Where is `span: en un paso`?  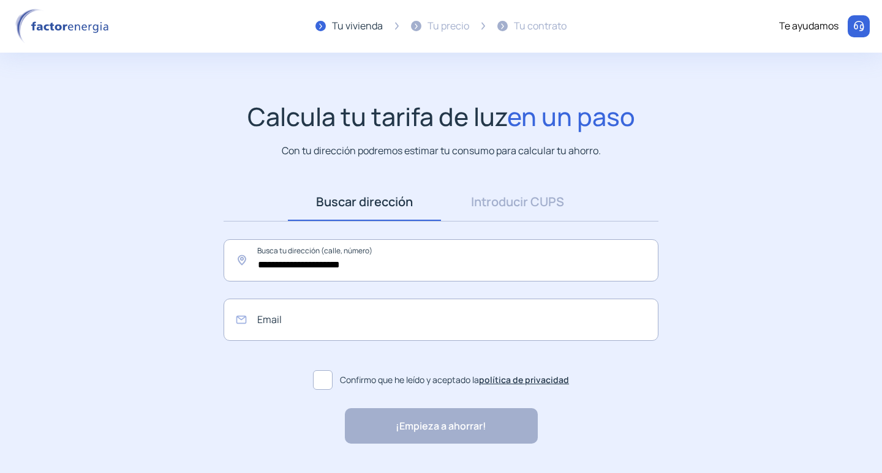
span: en un paso is located at coordinates (571, 116).